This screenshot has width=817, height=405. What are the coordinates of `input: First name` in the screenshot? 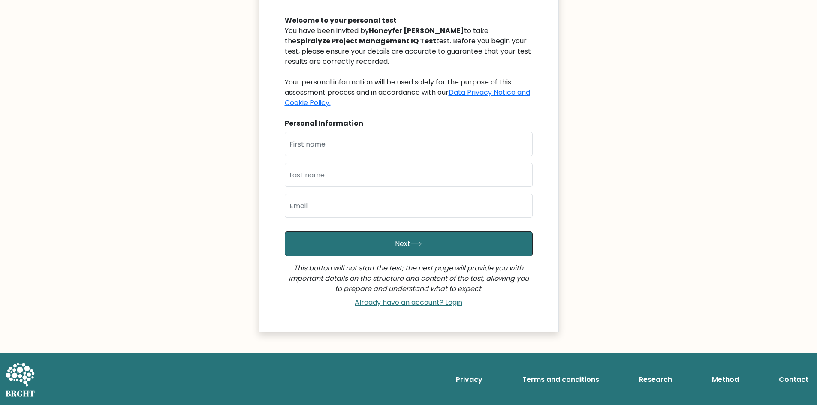 It's located at (409, 144).